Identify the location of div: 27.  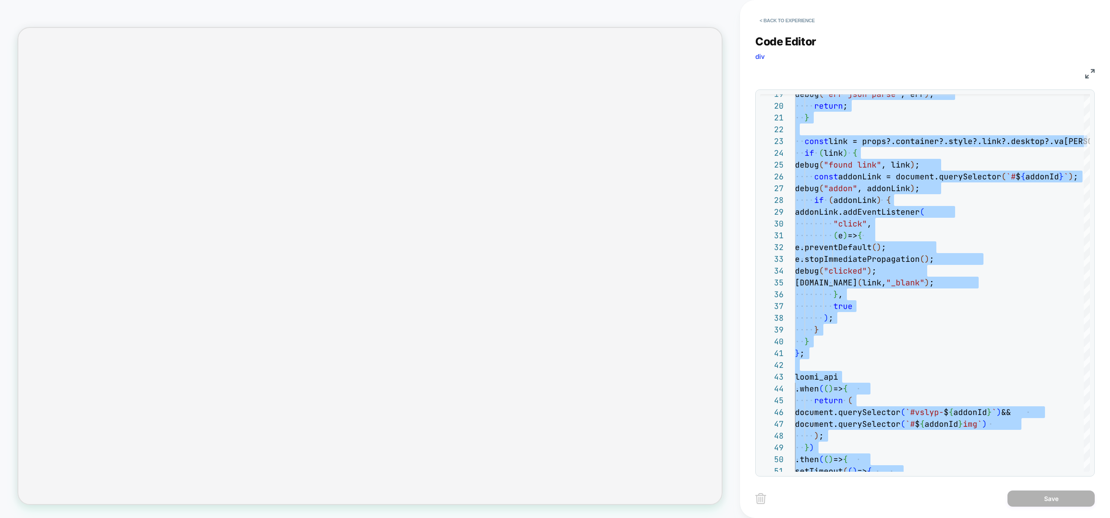
(772, 188).